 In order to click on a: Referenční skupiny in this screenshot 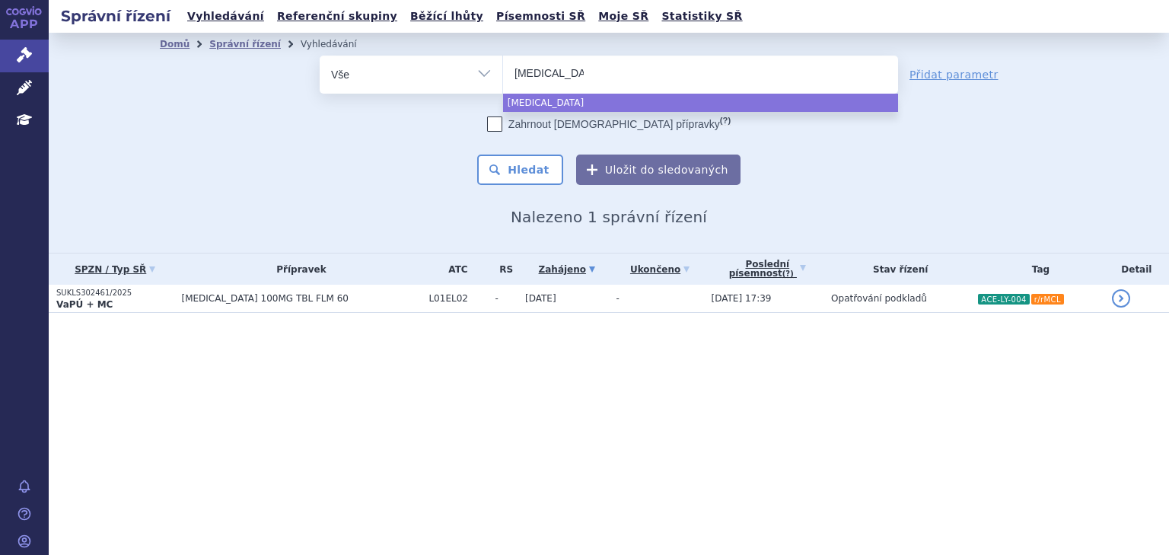, I will do `click(337, 16)`.